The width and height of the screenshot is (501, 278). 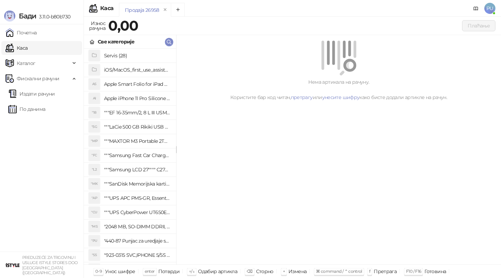 What do you see at coordinates (116, 42) in the screenshot?
I see `div: Све категорије` at bounding box center [116, 42].